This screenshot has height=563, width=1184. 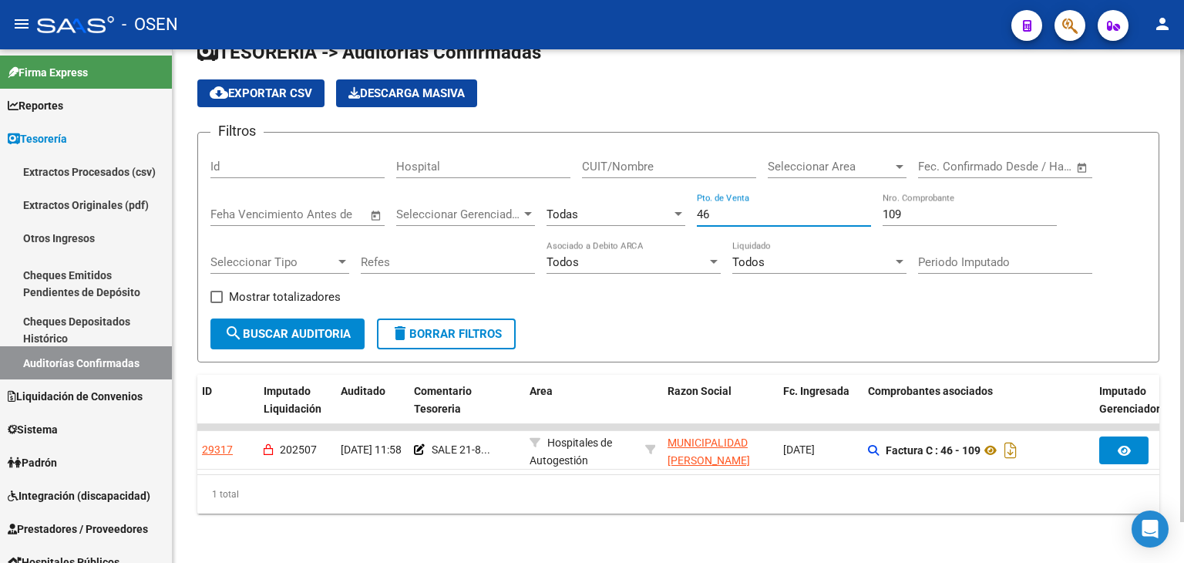 What do you see at coordinates (400, 333) in the screenshot?
I see `mat-icon: delete` at bounding box center [400, 333].